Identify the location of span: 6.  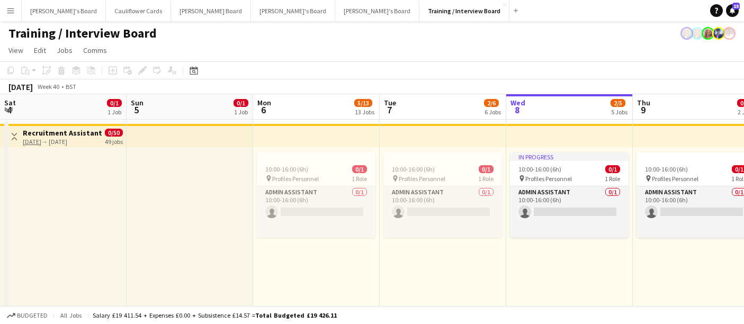
(263, 110).